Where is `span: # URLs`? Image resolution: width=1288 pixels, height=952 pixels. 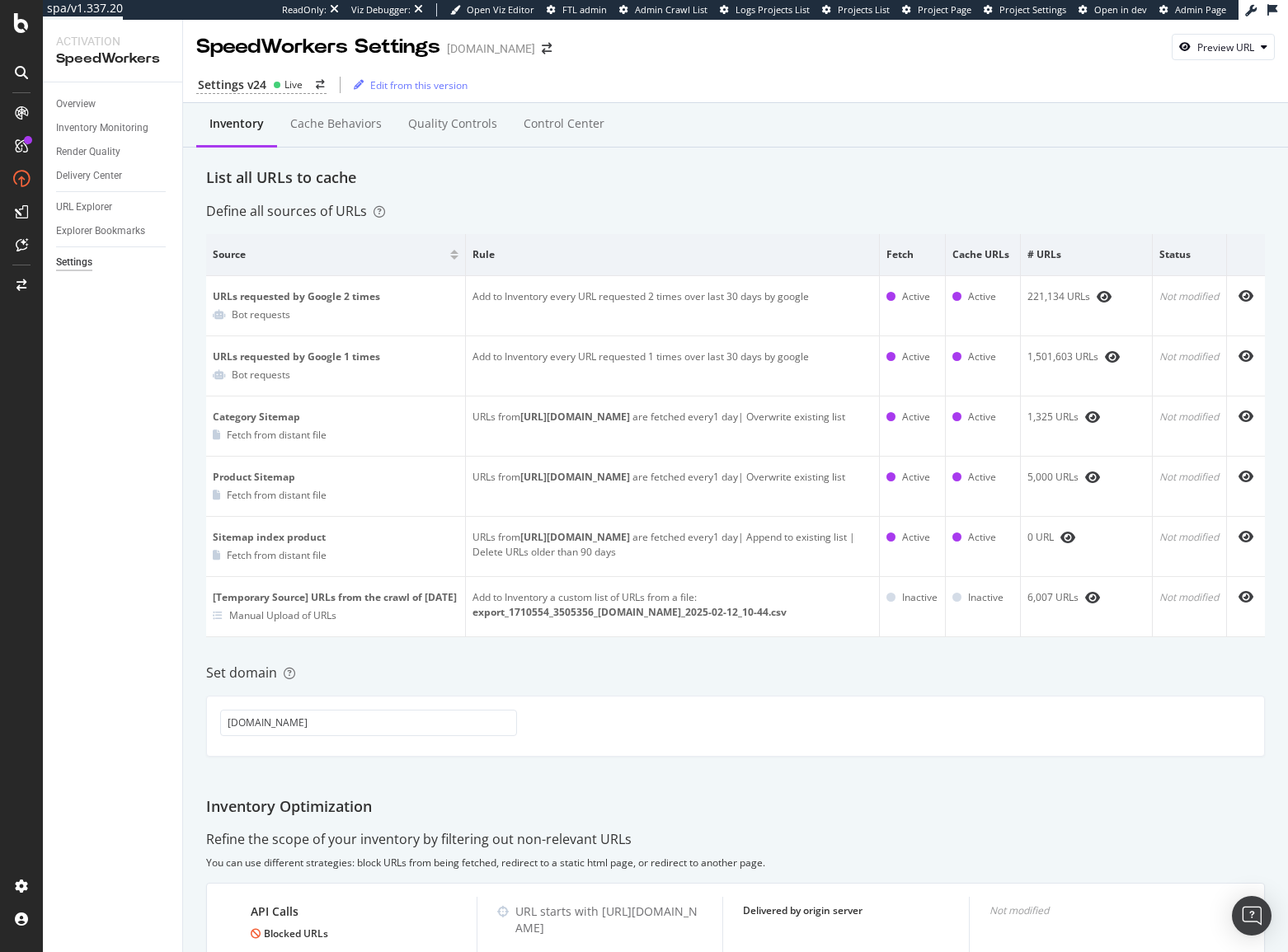 span: # URLs is located at coordinates (1084, 255).